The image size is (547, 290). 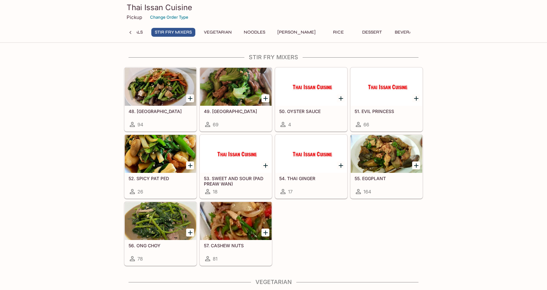 I want to click on span: 17, so click(x=290, y=191).